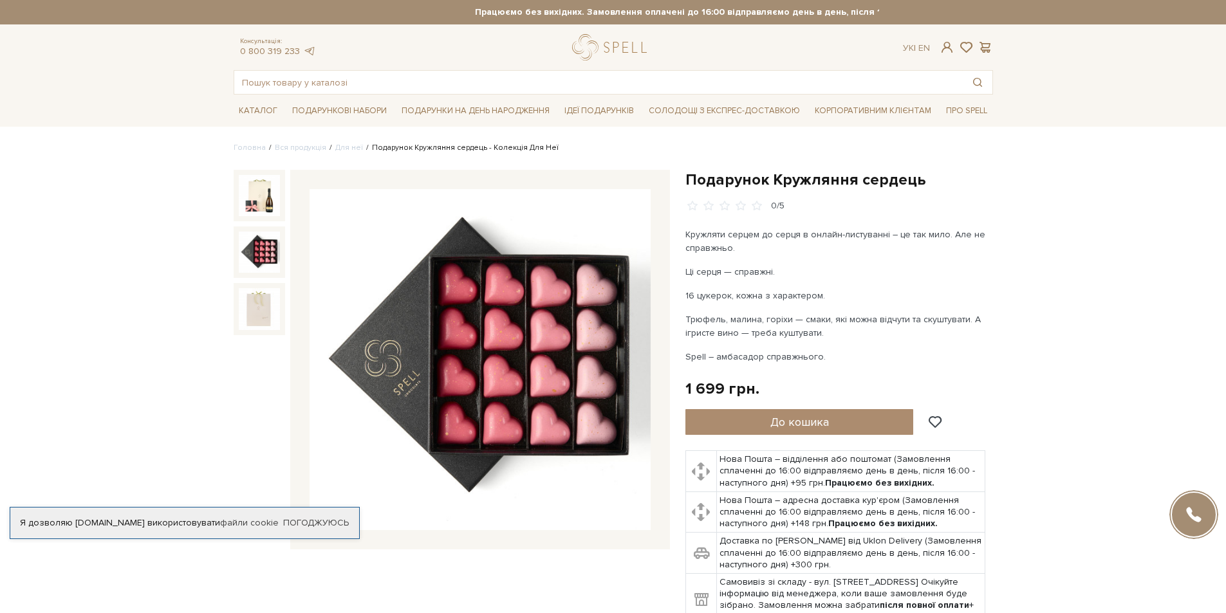  What do you see at coordinates (270, 51) in the screenshot?
I see `a: 0 800 319 233` at bounding box center [270, 51].